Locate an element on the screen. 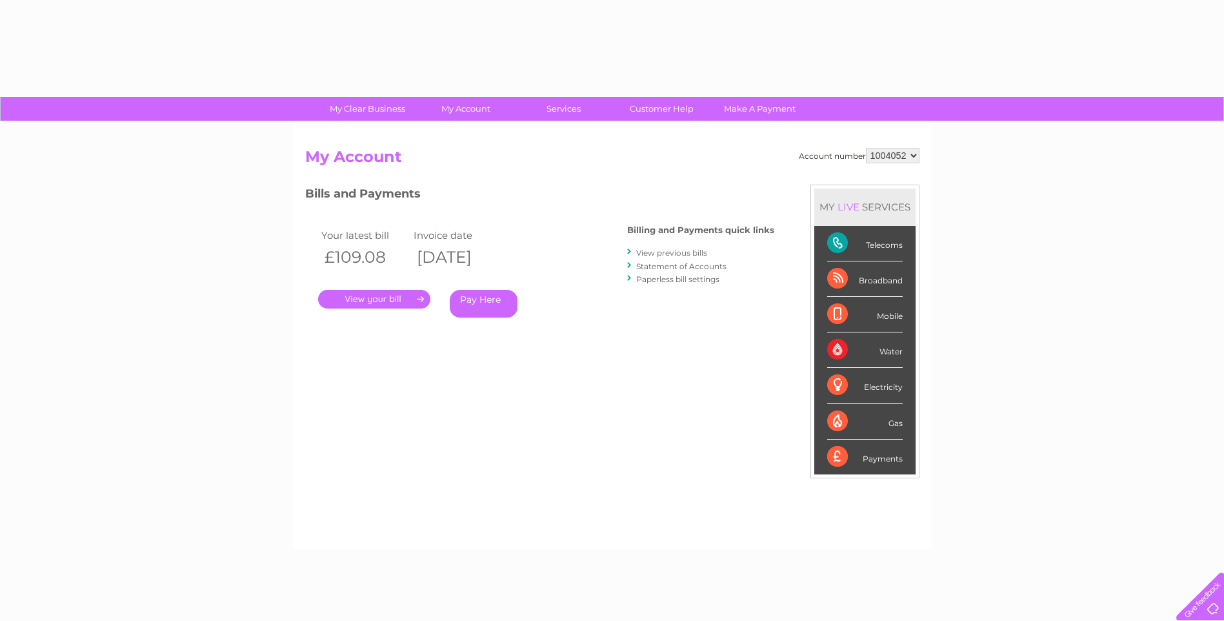 The width and height of the screenshot is (1224, 621). a: Customer Help is located at coordinates (661, 108).